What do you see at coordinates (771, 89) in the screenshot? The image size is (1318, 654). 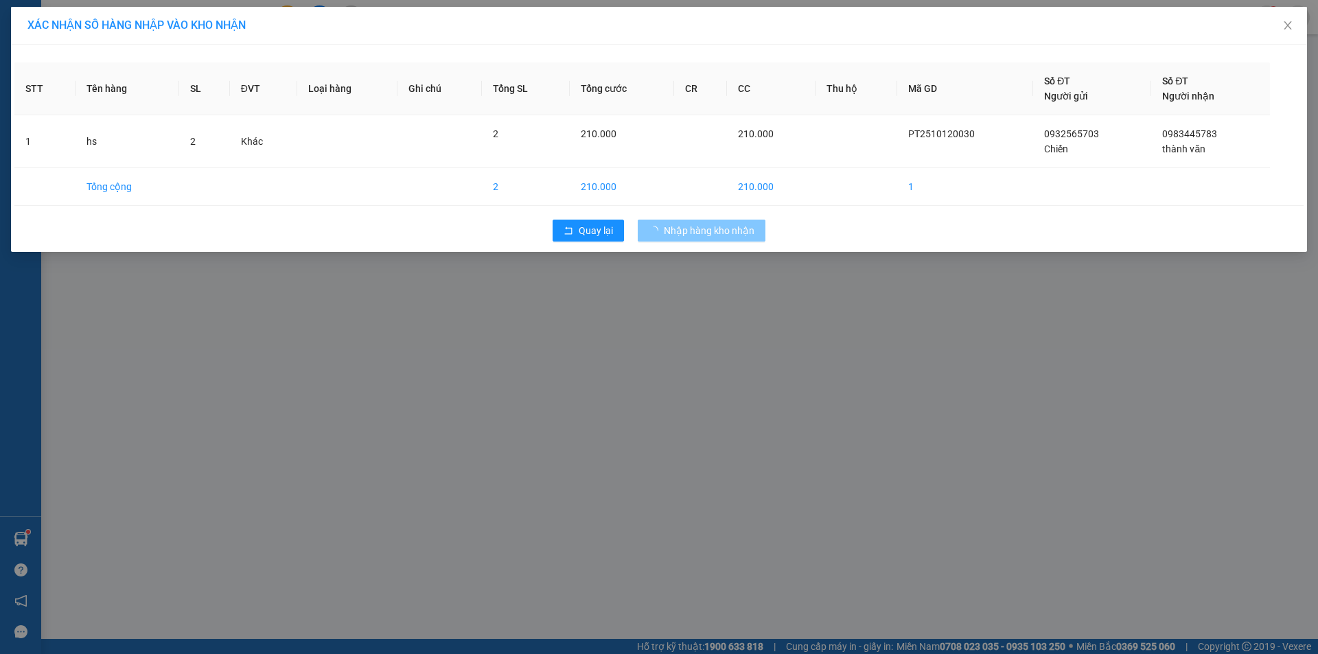 I see `th: CC` at bounding box center [771, 89].